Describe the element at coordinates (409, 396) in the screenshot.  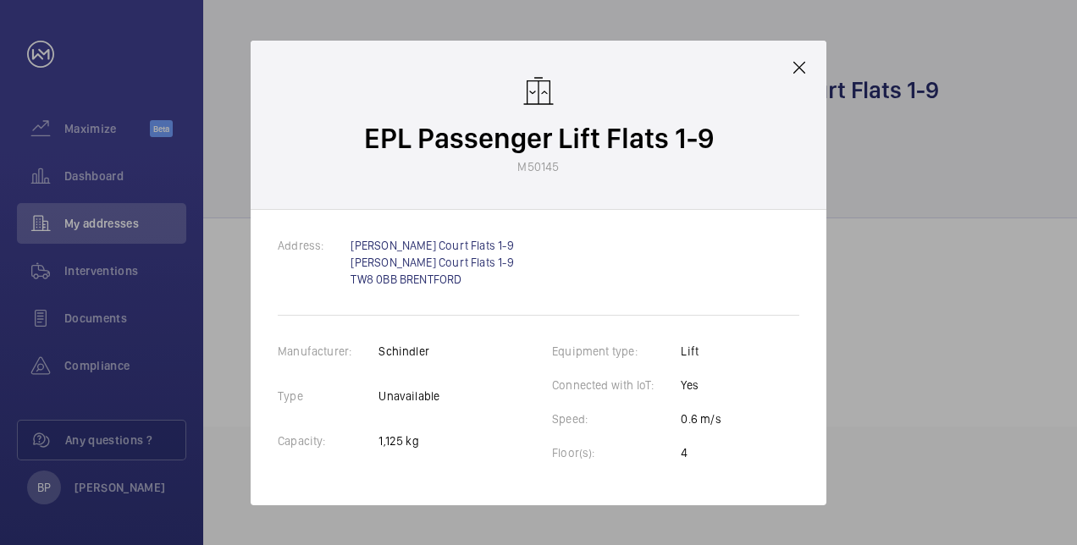
I see `p: Unavailable` at that location.